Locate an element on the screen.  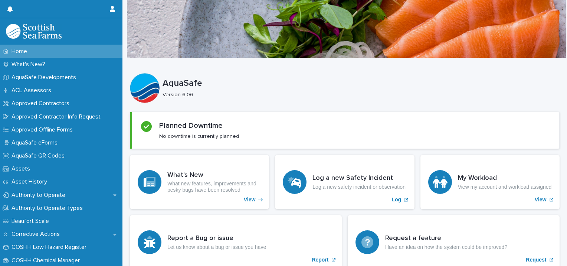
p: AquaSafe is located at coordinates (359, 83).